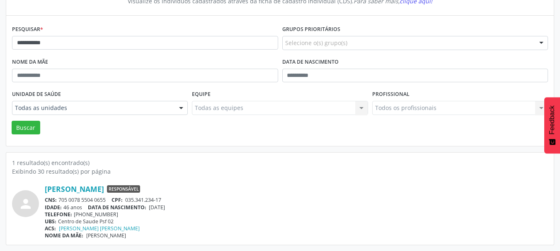 This screenshot has height=251, width=560. What do you see at coordinates (117, 208) in the screenshot?
I see `span: DATA DE NASCIMENTO:` at bounding box center [117, 208].